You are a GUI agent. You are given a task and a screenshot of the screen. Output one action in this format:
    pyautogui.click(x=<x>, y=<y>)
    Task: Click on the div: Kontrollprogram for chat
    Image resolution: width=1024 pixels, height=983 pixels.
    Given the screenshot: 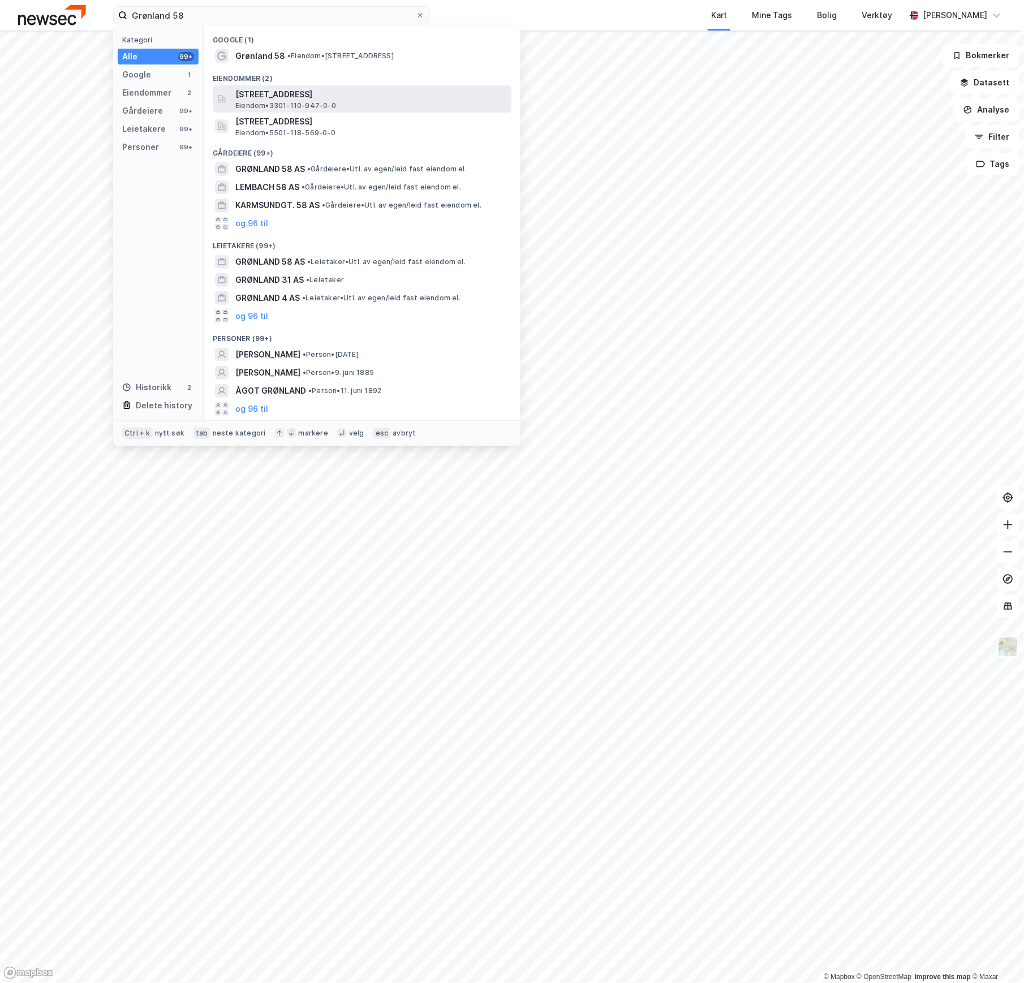 What is the action you would take?
    pyautogui.click(x=996, y=956)
    